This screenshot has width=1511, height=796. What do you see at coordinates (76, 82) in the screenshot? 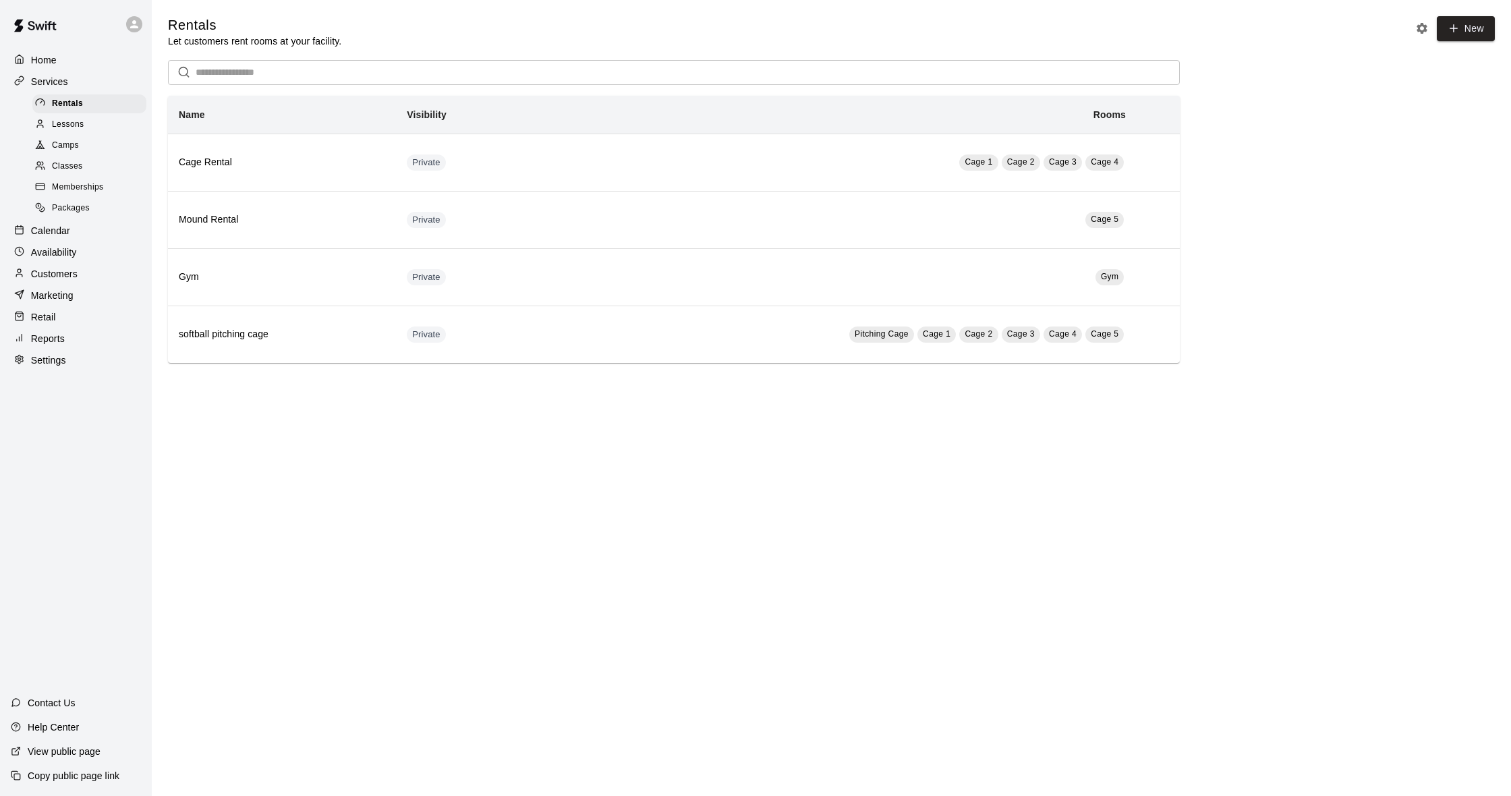
I see `a: Services` at bounding box center [76, 82].